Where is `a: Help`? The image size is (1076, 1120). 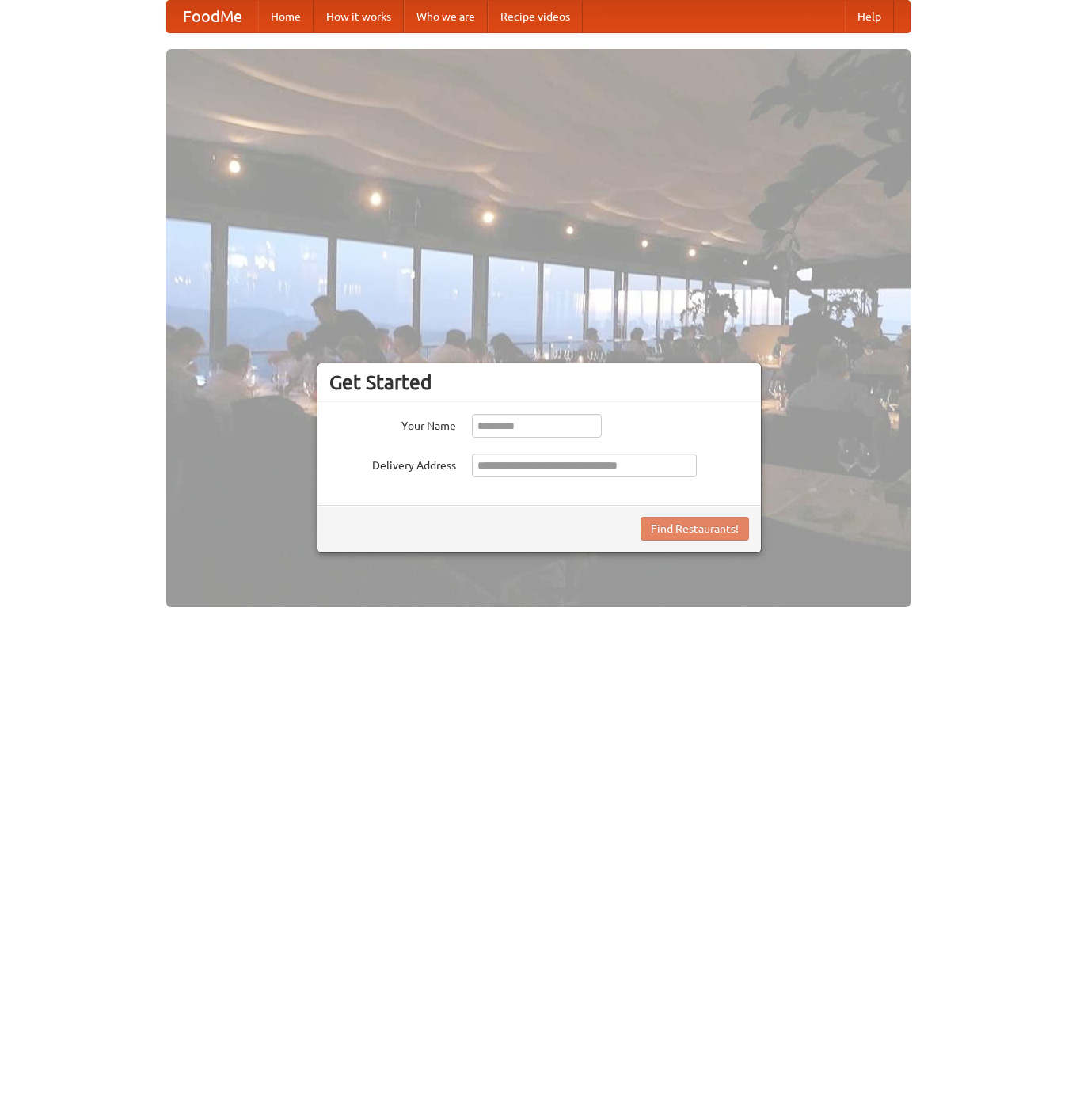 a: Help is located at coordinates (870, 17).